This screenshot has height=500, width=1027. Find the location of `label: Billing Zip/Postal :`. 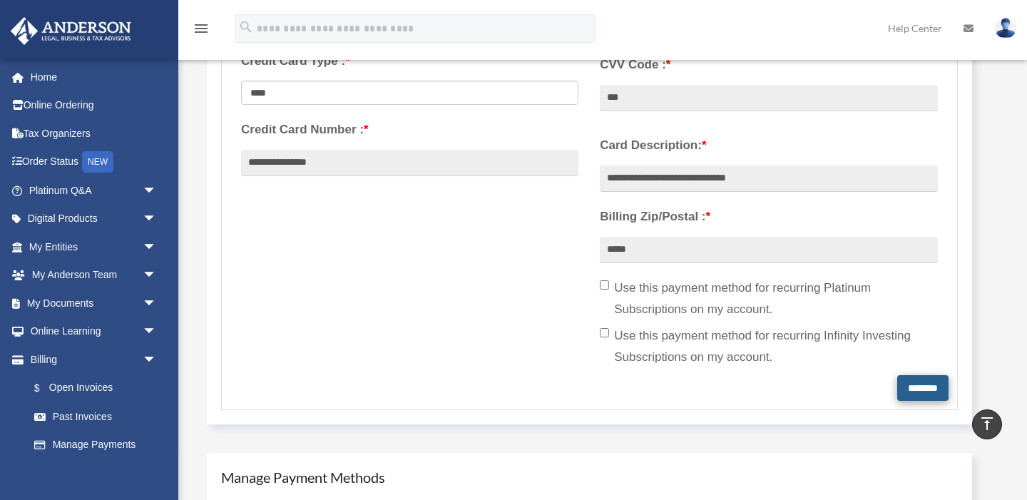

label: Billing Zip/Postal : is located at coordinates (768, 217).